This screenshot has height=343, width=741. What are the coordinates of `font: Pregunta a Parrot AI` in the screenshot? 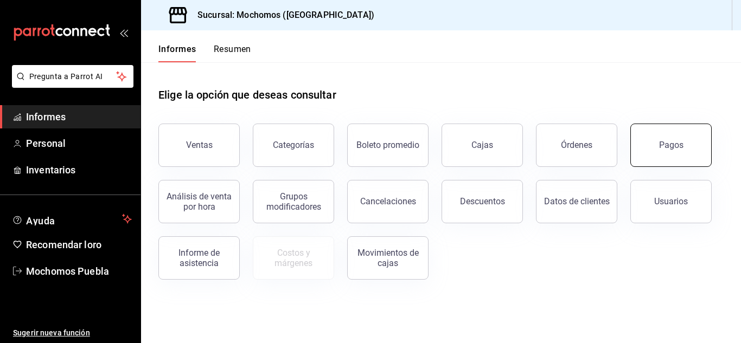 It's located at (66, 76).